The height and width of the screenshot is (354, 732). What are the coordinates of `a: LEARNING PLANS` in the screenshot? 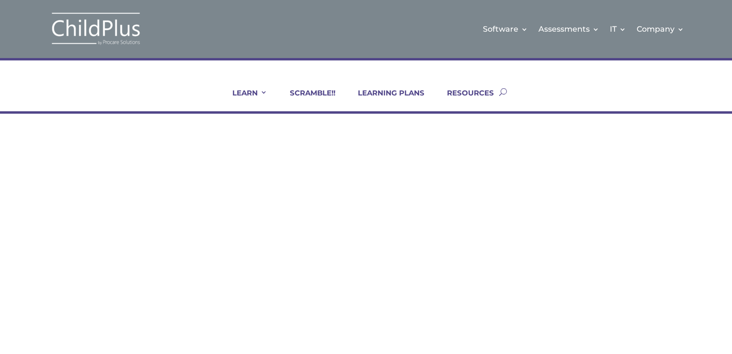 It's located at (385, 100).